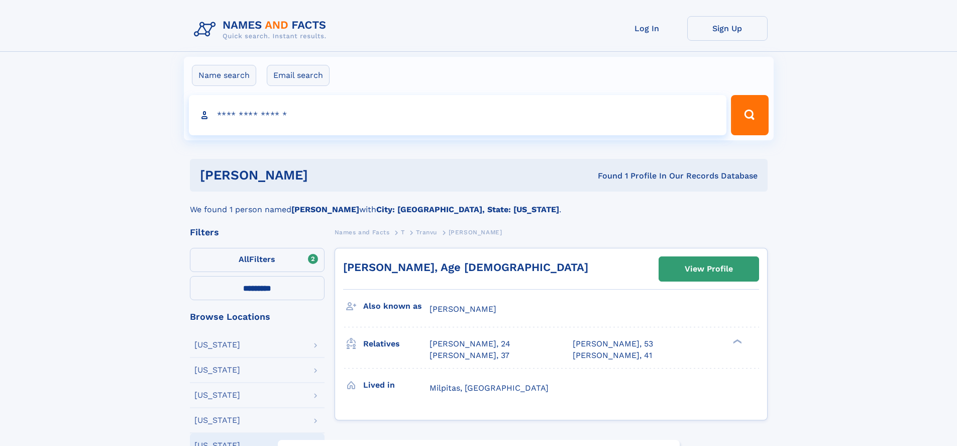 The width and height of the screenshot is (957, 446). Describe the element at coordinates (257, 260) in the screenshot. I see `label: Filters` at that location.